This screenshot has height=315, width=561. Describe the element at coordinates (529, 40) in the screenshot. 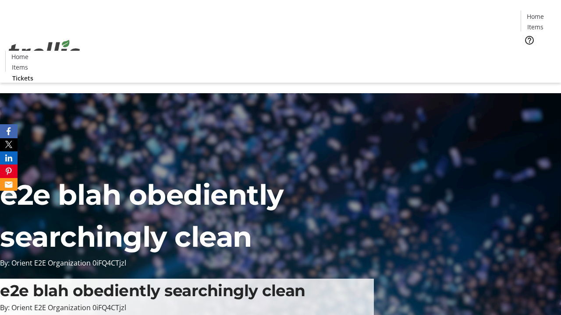

I see `button: Help` at that location.